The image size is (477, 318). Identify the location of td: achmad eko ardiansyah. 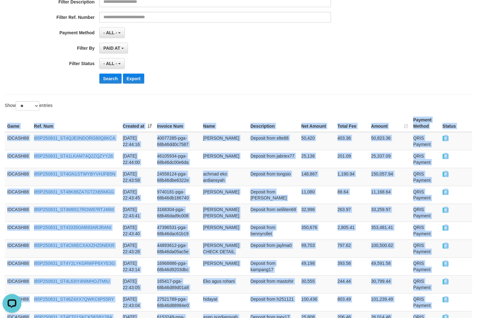
(224, 177).